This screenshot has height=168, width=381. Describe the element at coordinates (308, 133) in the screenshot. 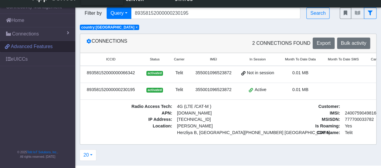

I see `span: CDP Name :` at that location.